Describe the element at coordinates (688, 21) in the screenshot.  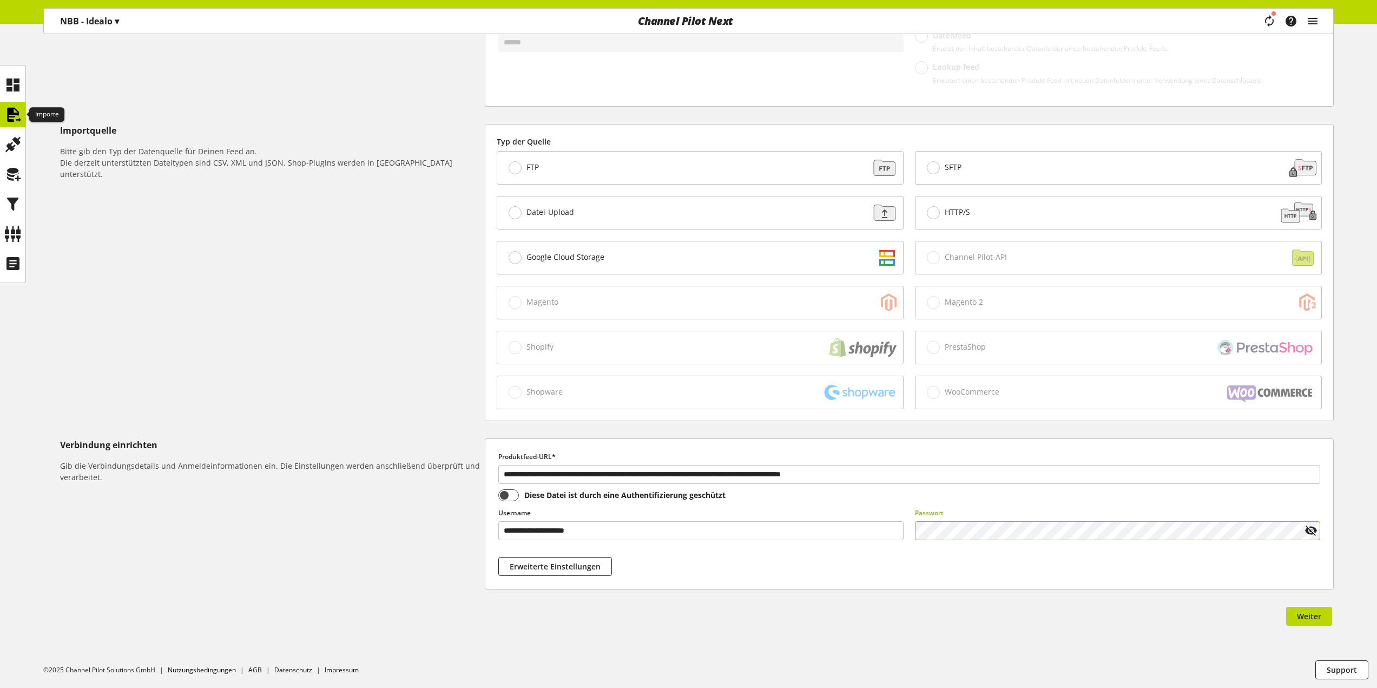
I see `nav: main navigation` at that location.